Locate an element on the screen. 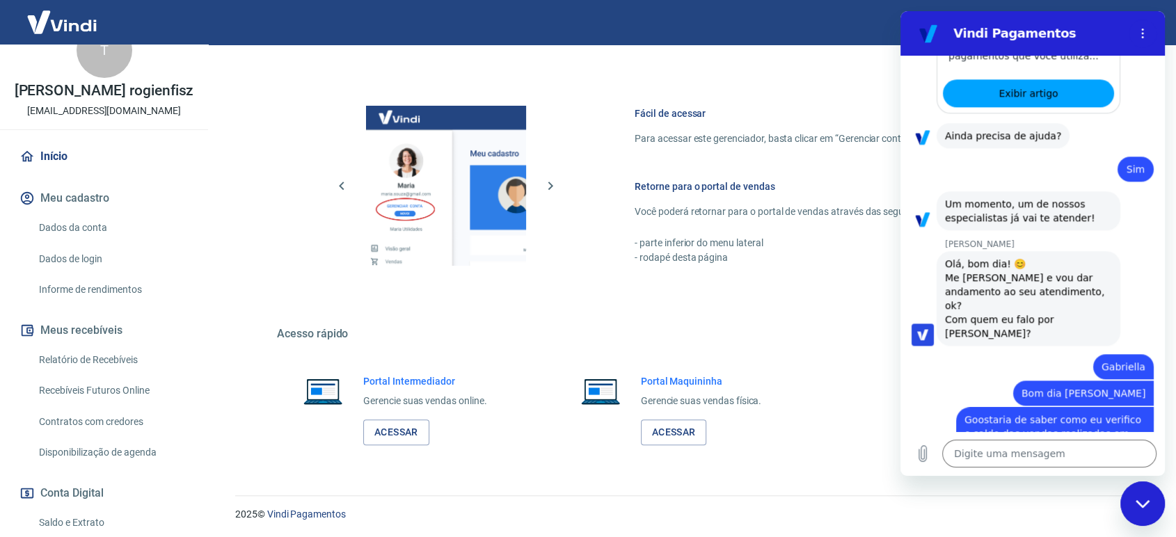 The width and height of the screenshot is (1176, 537). a: Dados de login is located at coordinates (112, 259).